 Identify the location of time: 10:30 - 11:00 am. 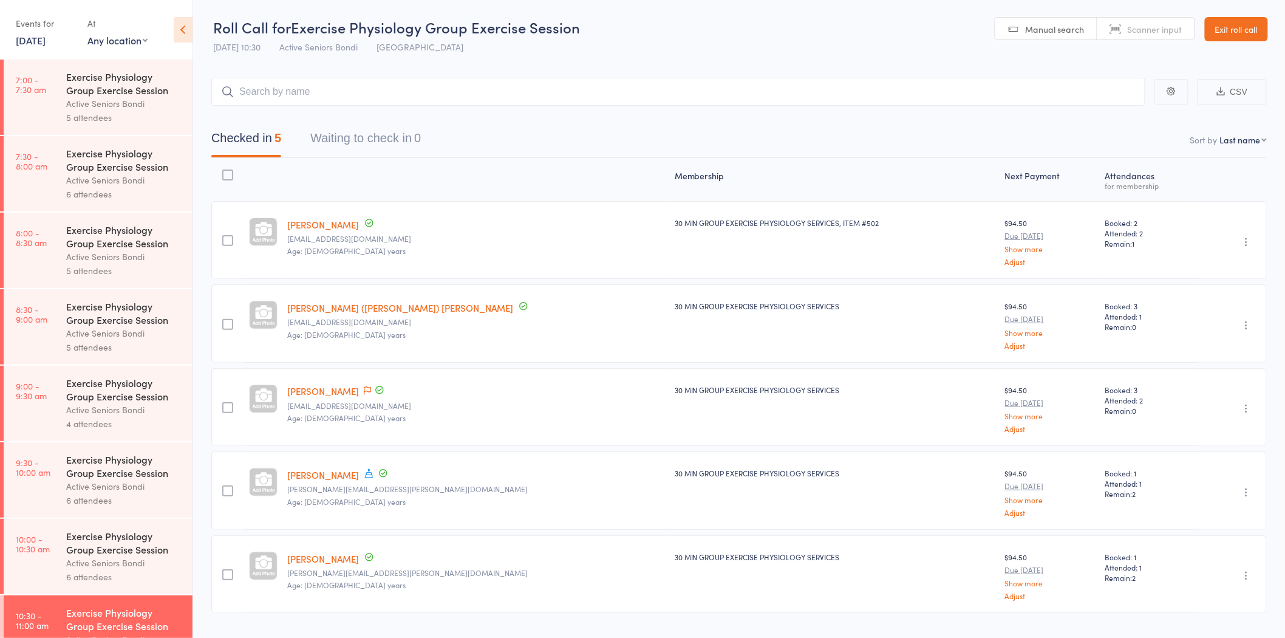
(32, 620).